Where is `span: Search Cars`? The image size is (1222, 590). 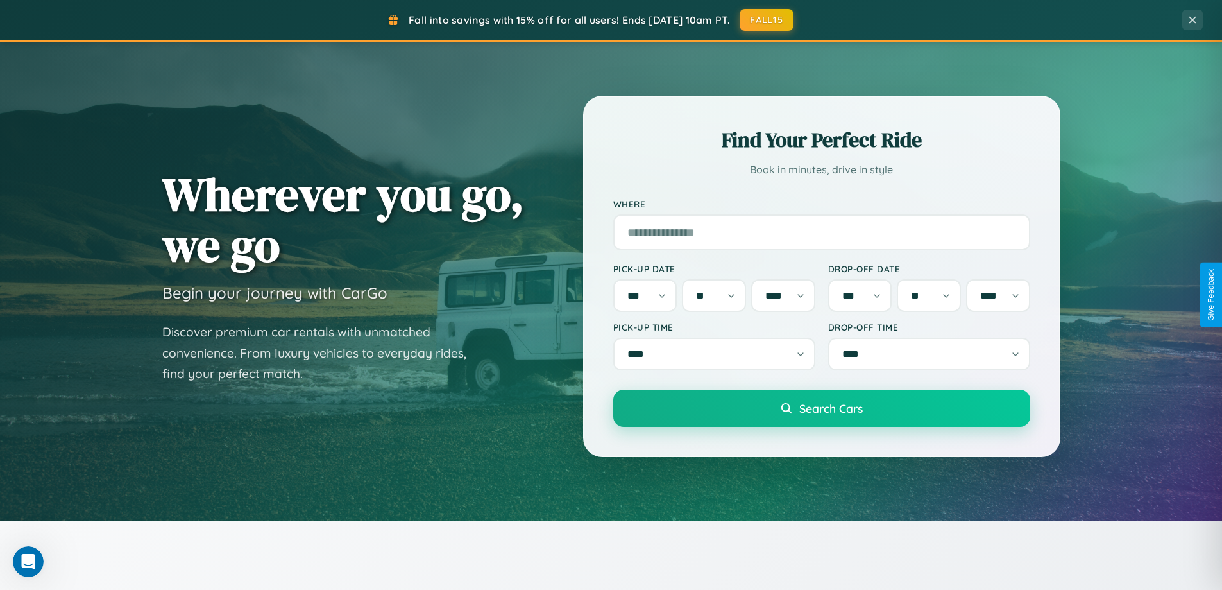 span: Search Cars is located at coordinates (831, 408).